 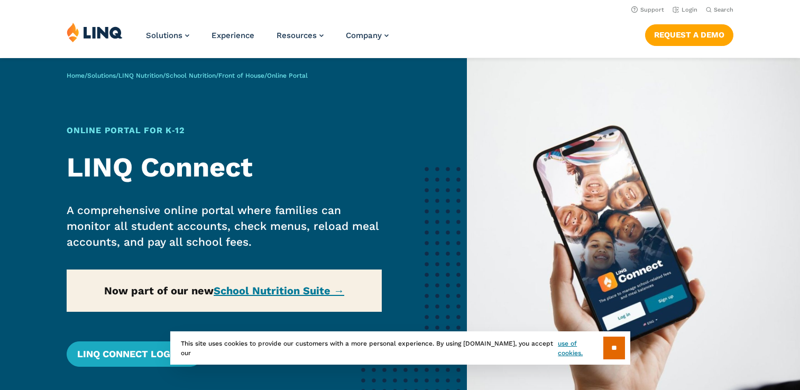 What do you see at coordinates (300, 35) in the screenshot?
I see `a: Resources` at bounding box center [300, 35].